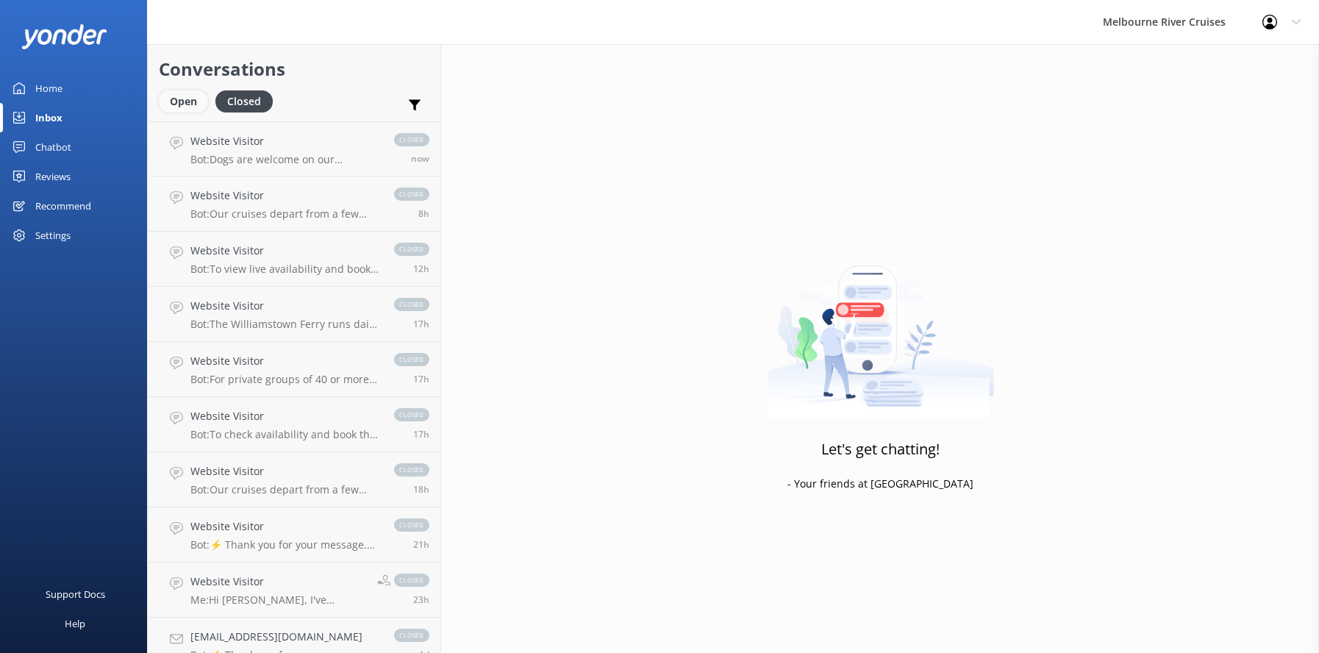 The width and height of the screenshot is (1319, 653). I want to click on div: Closed, so click(244, 101).